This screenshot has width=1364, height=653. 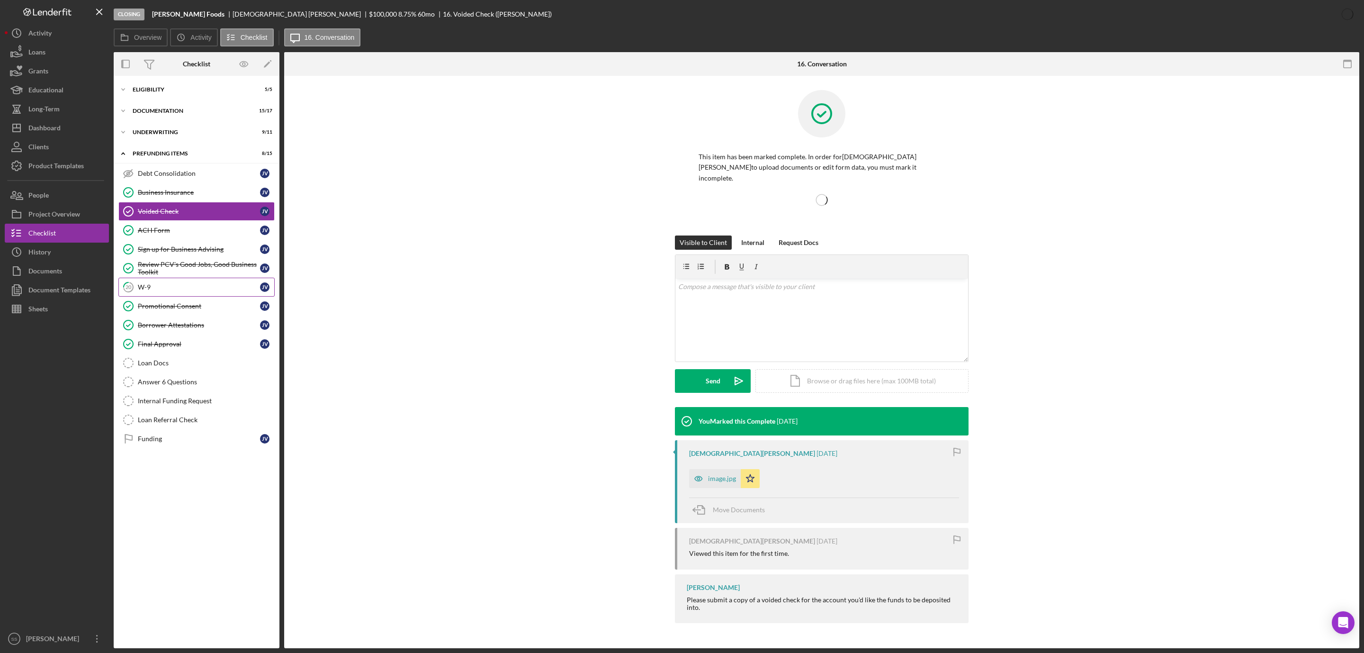 I want to click on a: Voided CheckJV, so click(x=197, y=211).